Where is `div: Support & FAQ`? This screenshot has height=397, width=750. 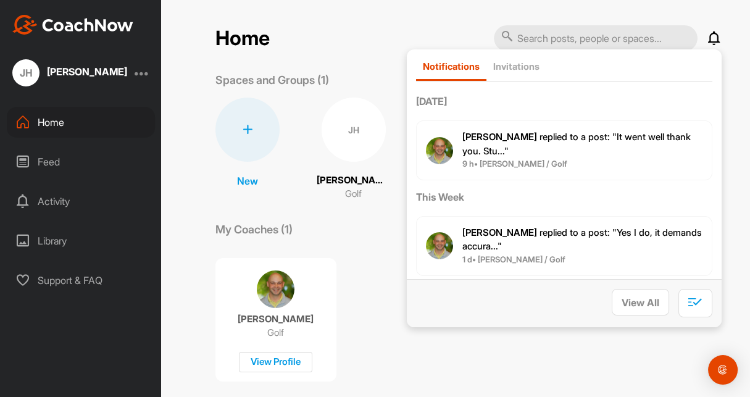
div: Support & FAQ is located at coordinates (81, 280).